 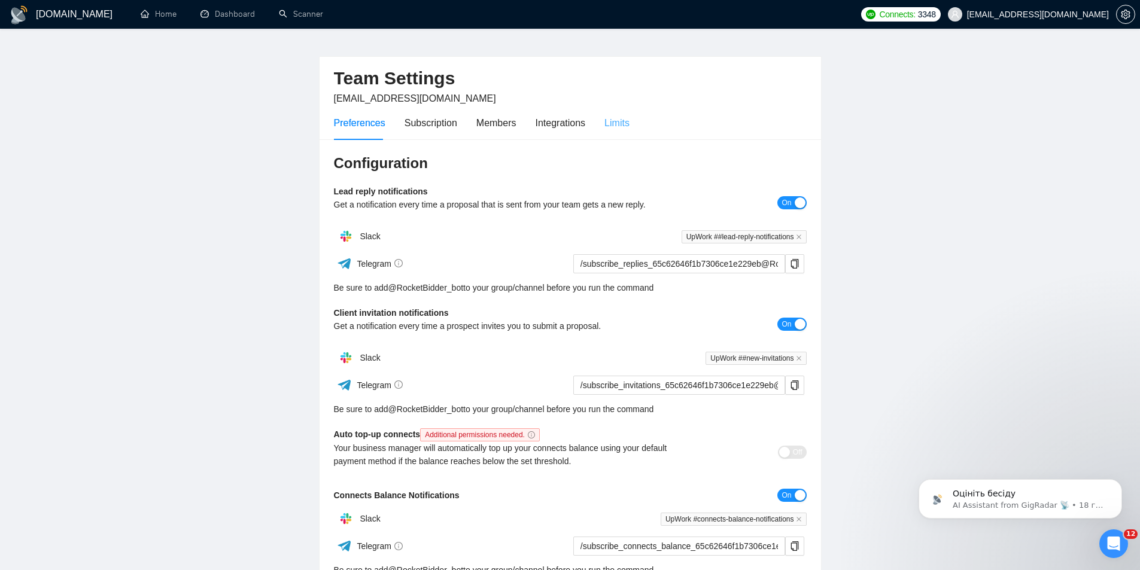 I want to click on button: setting, so click(x=1126, y=14).